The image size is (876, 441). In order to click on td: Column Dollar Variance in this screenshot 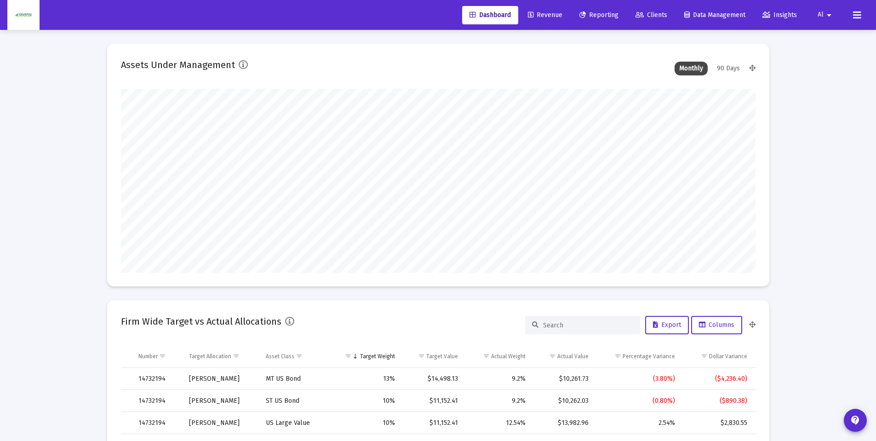, I will do `click(718, 356)`.